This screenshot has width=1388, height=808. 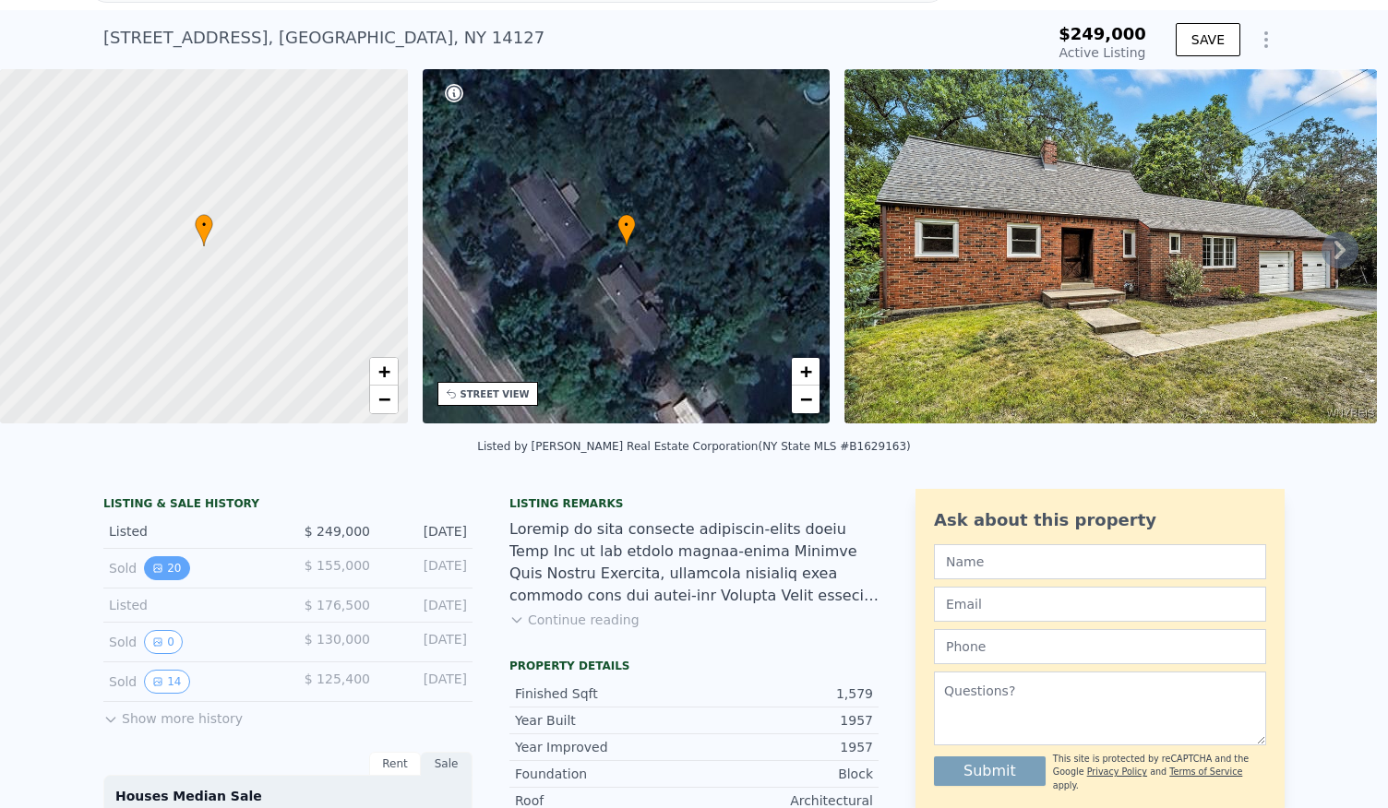 I want to click on div: Sale, so click(x=447, y=764).